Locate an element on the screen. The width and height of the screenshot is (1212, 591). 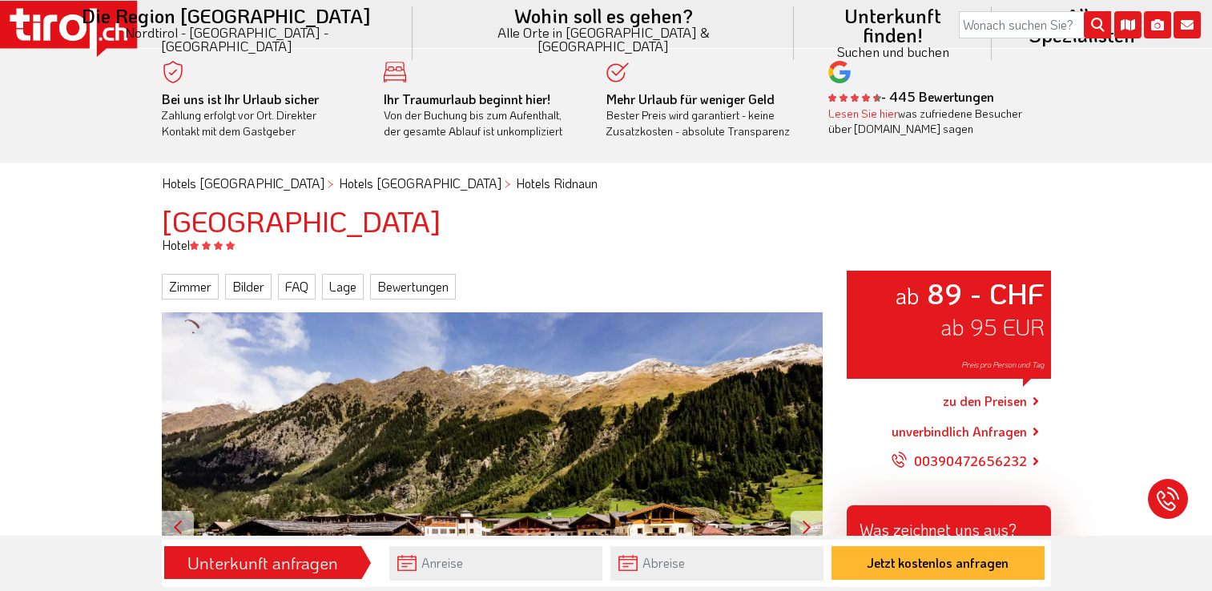
a: Bilder is located at coordinates (248, 287).